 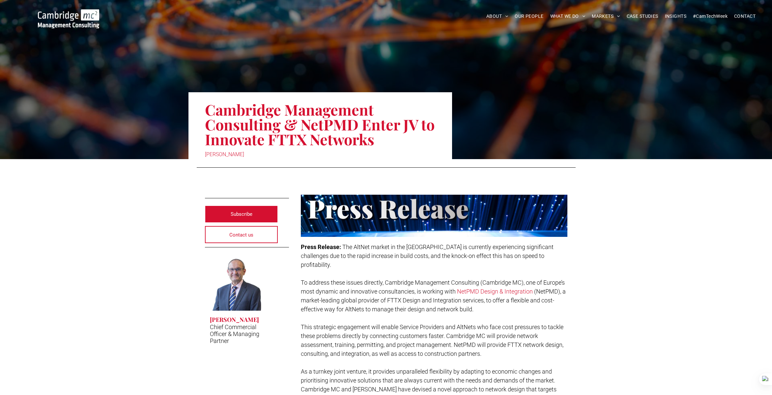 I want to click on a: MARKETS, so click(x=606, y=16).